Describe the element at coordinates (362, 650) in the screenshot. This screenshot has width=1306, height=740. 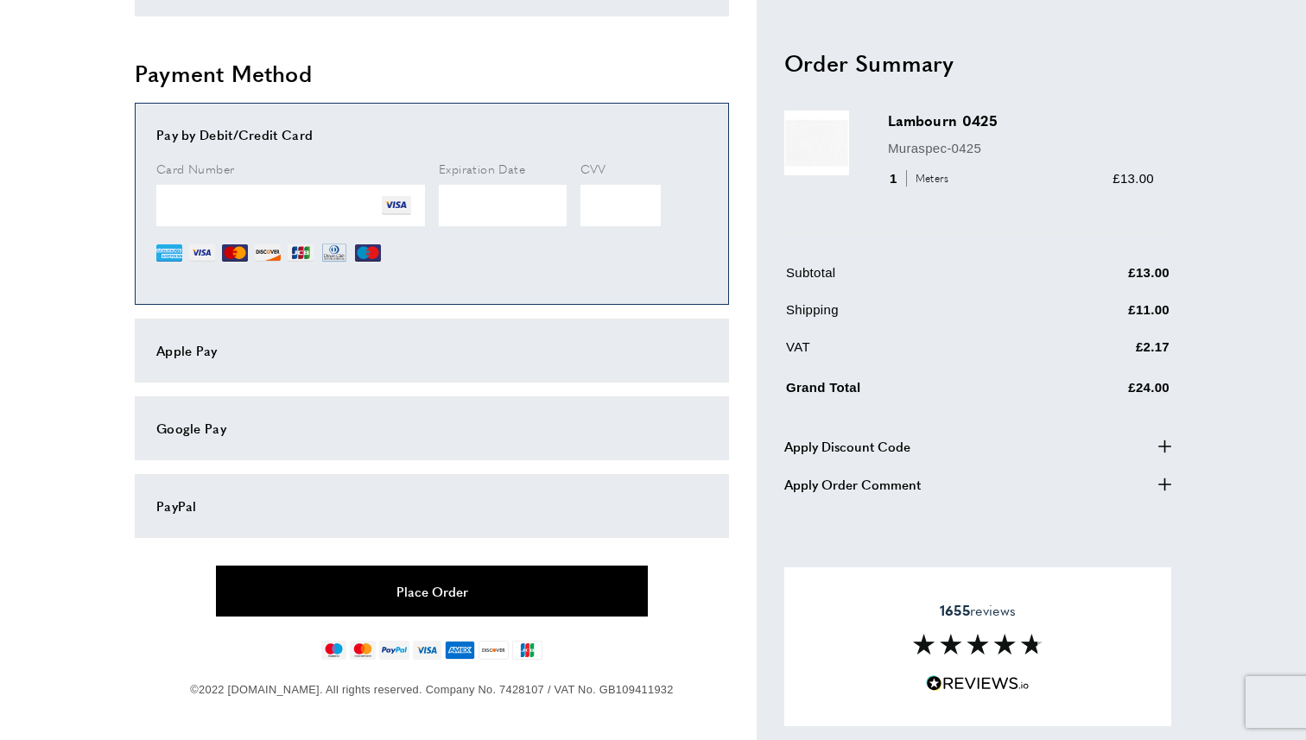
I see `img: mastercard` at that location.